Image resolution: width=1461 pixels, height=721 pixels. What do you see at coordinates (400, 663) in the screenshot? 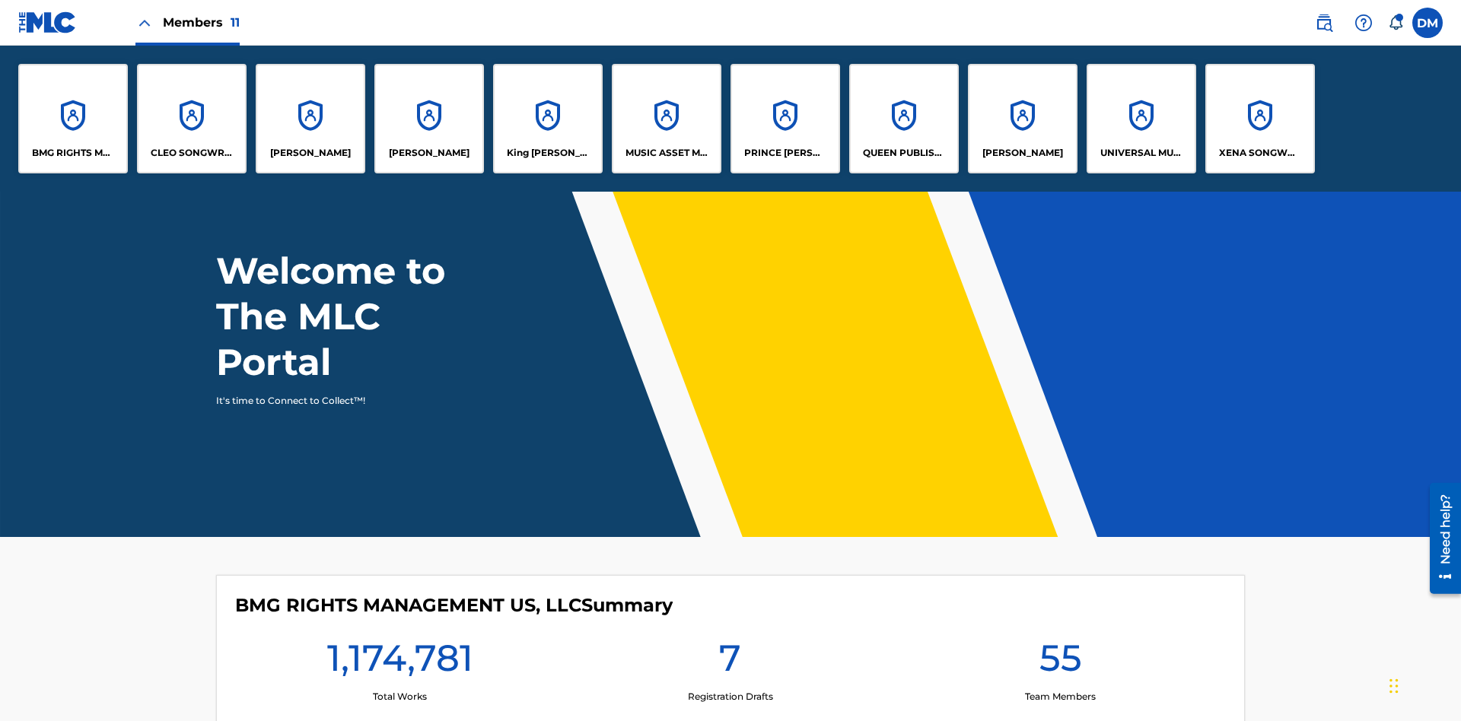
I see `h1: 1,174,781` at bounding box center [400, 663].